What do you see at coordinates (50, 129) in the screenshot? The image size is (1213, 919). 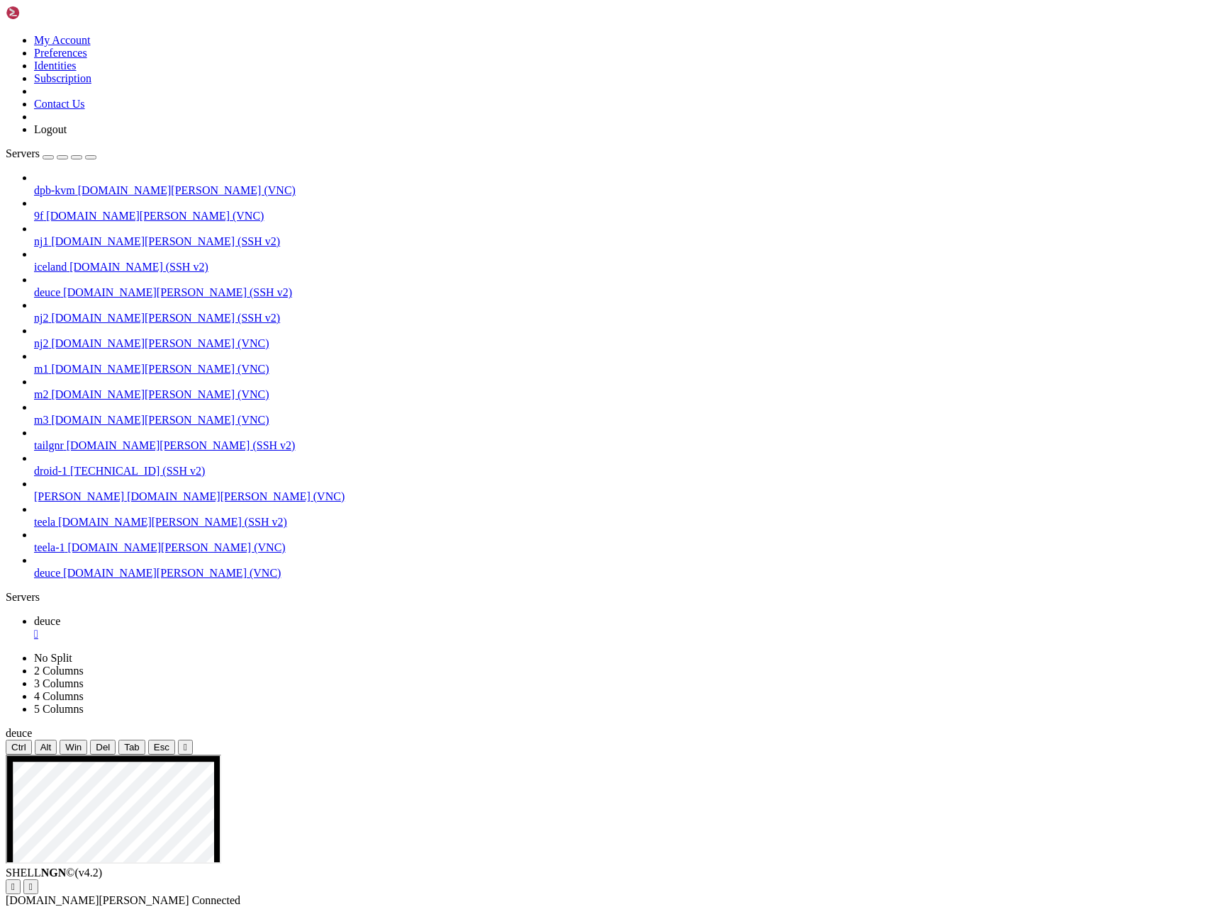 I see `a: Logout` at bounding box center [50, 129].